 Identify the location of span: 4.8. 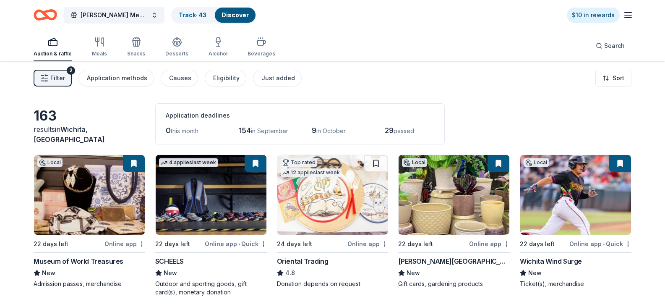
(290, 273).